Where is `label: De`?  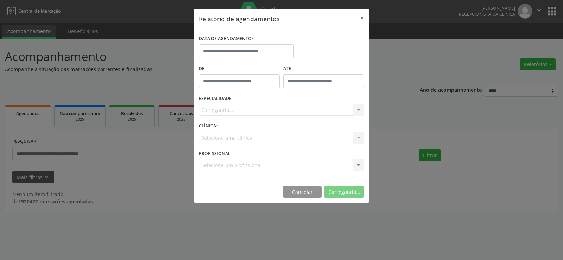 label: De is located at coordinates (239, 69).